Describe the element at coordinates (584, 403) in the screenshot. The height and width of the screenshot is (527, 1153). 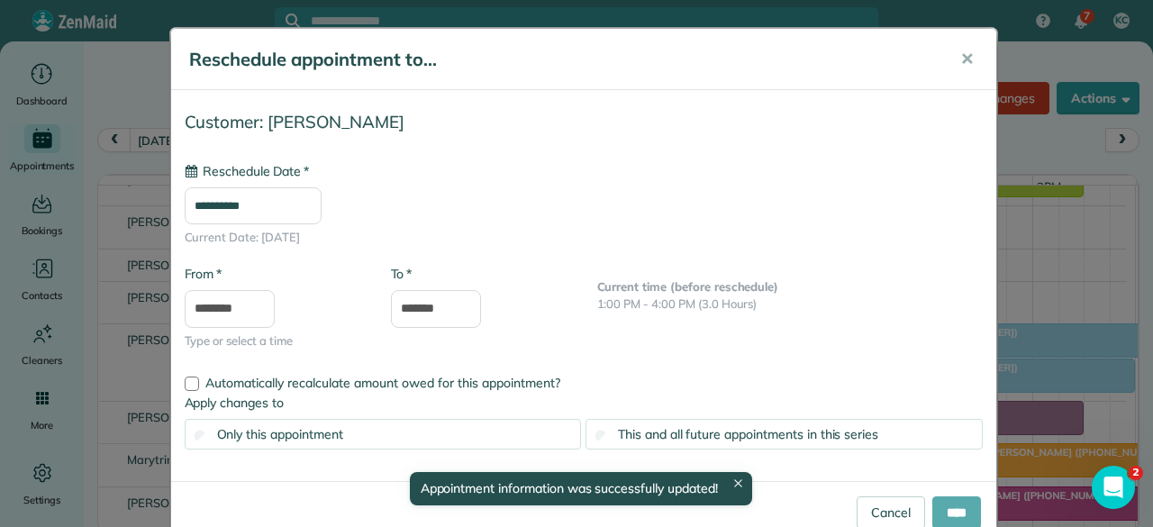
I see `label: Apply changes to` at that location.